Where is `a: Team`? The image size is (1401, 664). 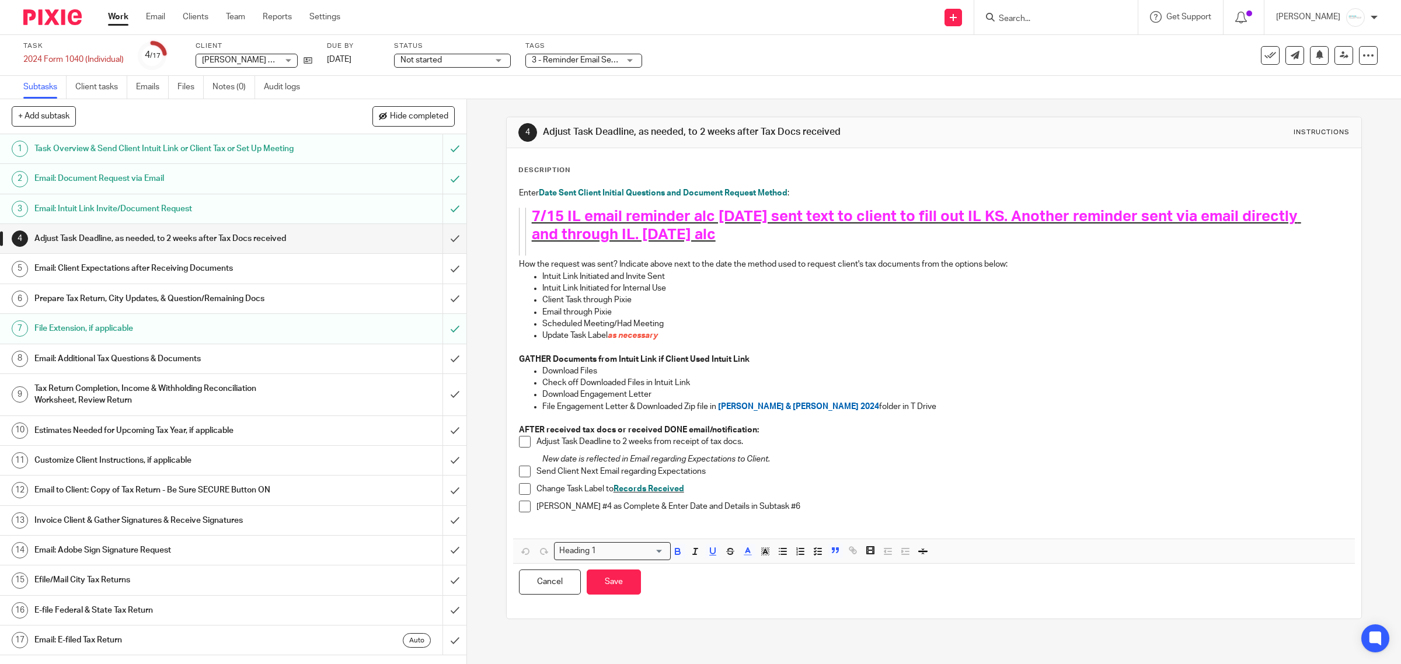
a: Team is located at coordinates (235, 17).